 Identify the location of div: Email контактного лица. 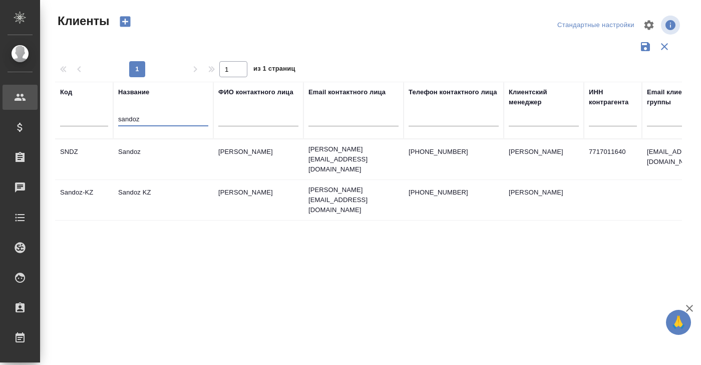
(347, 92).